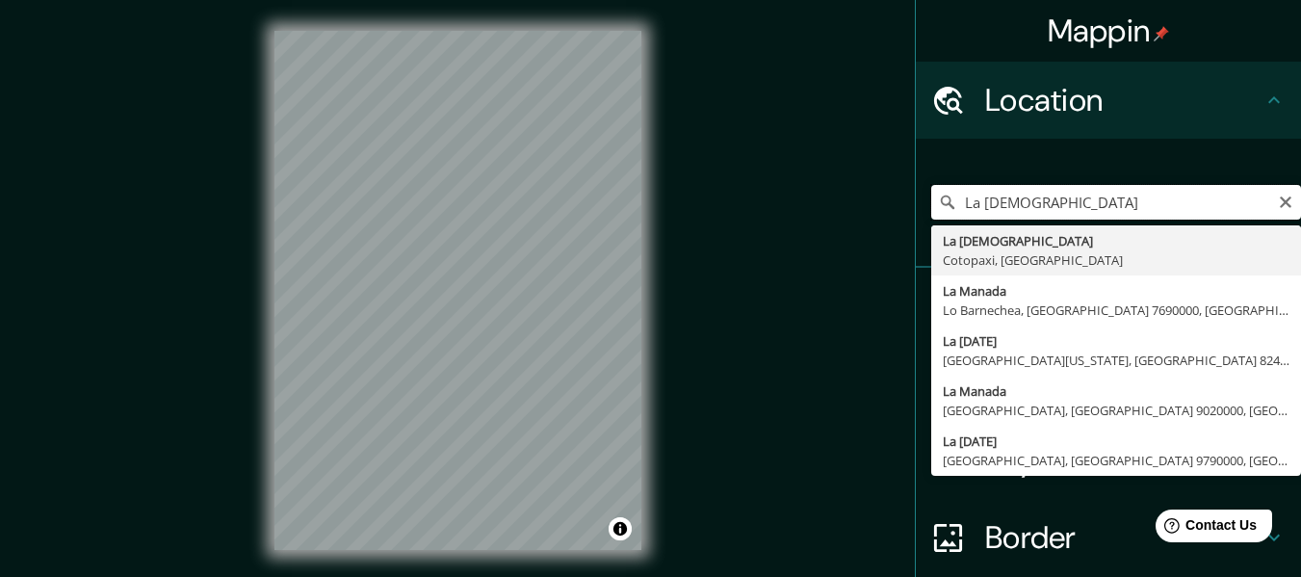  Describe the element at coordinates (1124, 538) in the screenshot. I see `h4: Border` at that location.